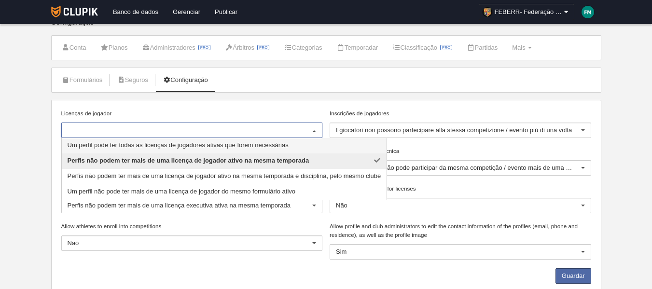 The image size is (652, 289). What do you see at coordinates (460, 151) in the screenshot?
I see `label: Registros de equipe técnica` at bounding box center [460, 151].